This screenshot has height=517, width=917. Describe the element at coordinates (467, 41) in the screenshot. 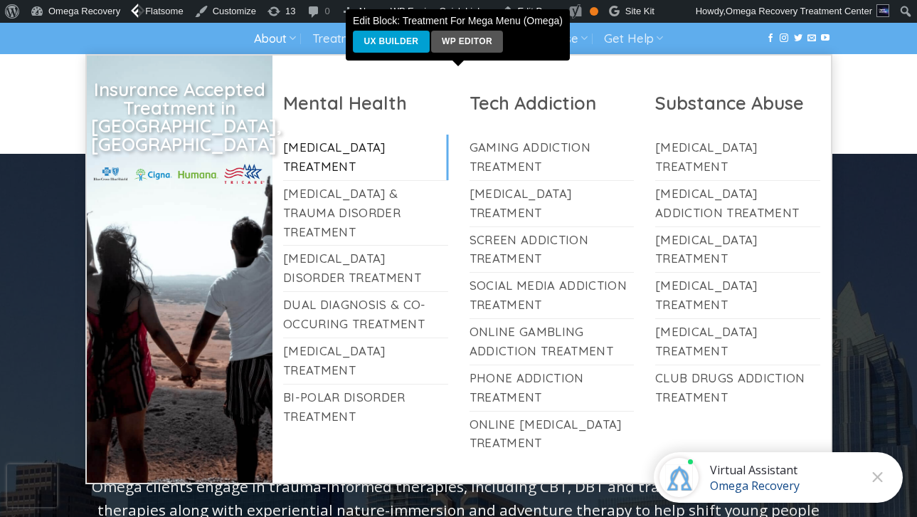

I see `a: WP Editor` at that location.